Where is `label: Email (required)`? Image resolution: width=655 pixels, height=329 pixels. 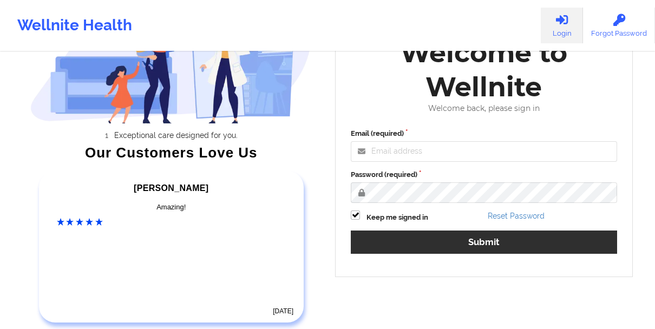
label: Email (required) is located at coordinates (484, 134).